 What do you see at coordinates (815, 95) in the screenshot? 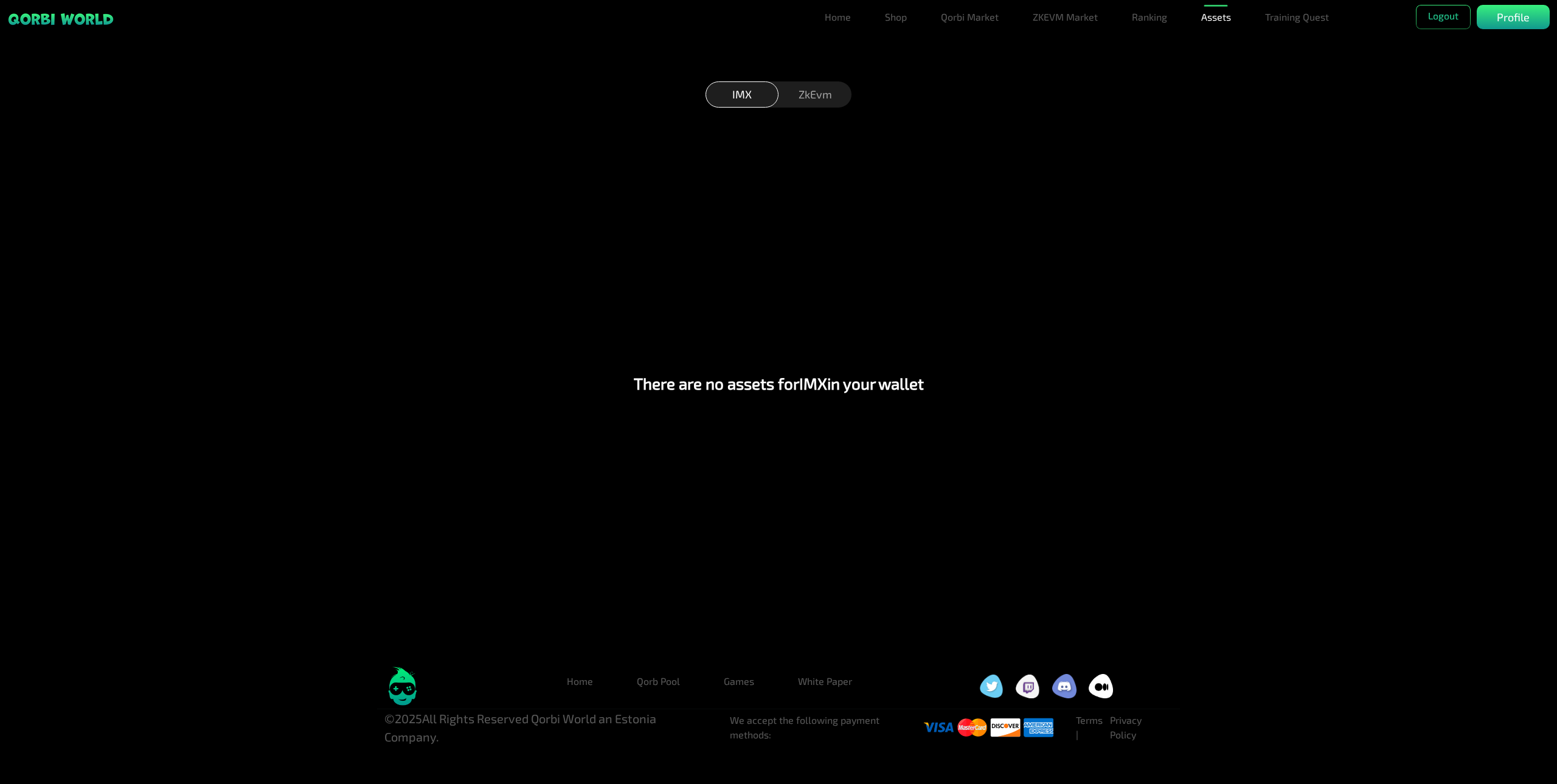
I see `div: ZkEvm` at bounding box center [815, 95].